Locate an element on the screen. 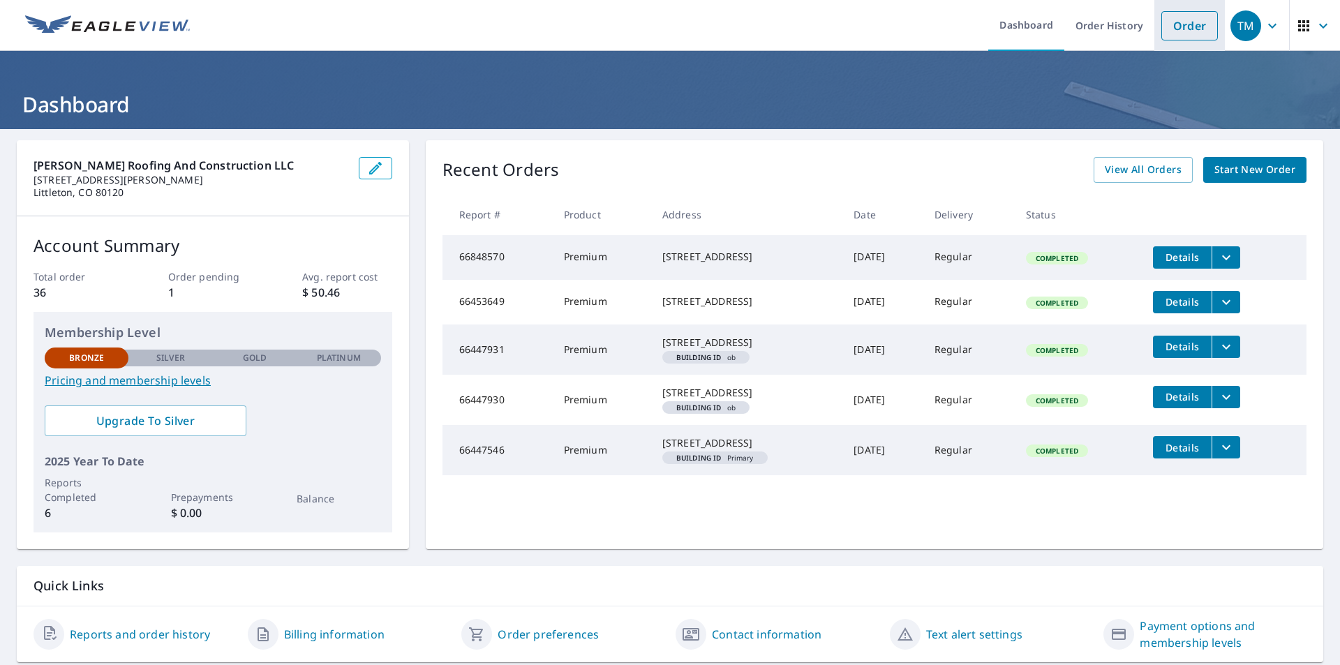 Image resolution: width=1340 pixels, height=665 pixels. td: 66447930 is located at coordinates (498, 400).